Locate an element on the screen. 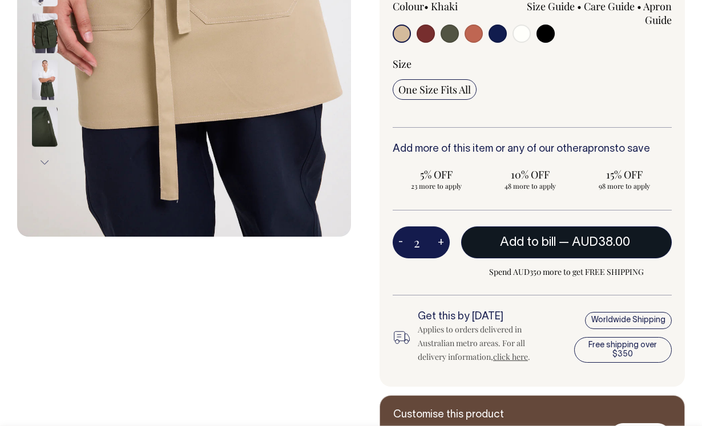 The image size is (702, 426). h6: Add more of this item or any of our other to save is located at coordinates (532, 150).